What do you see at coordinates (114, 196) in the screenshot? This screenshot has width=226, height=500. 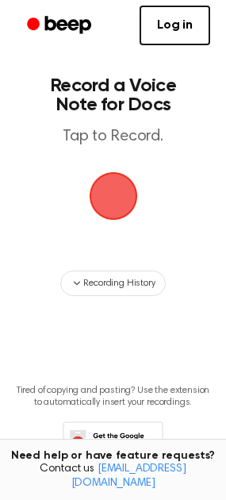 I see `img: Beep Logo` at bounding box center [114, 196].